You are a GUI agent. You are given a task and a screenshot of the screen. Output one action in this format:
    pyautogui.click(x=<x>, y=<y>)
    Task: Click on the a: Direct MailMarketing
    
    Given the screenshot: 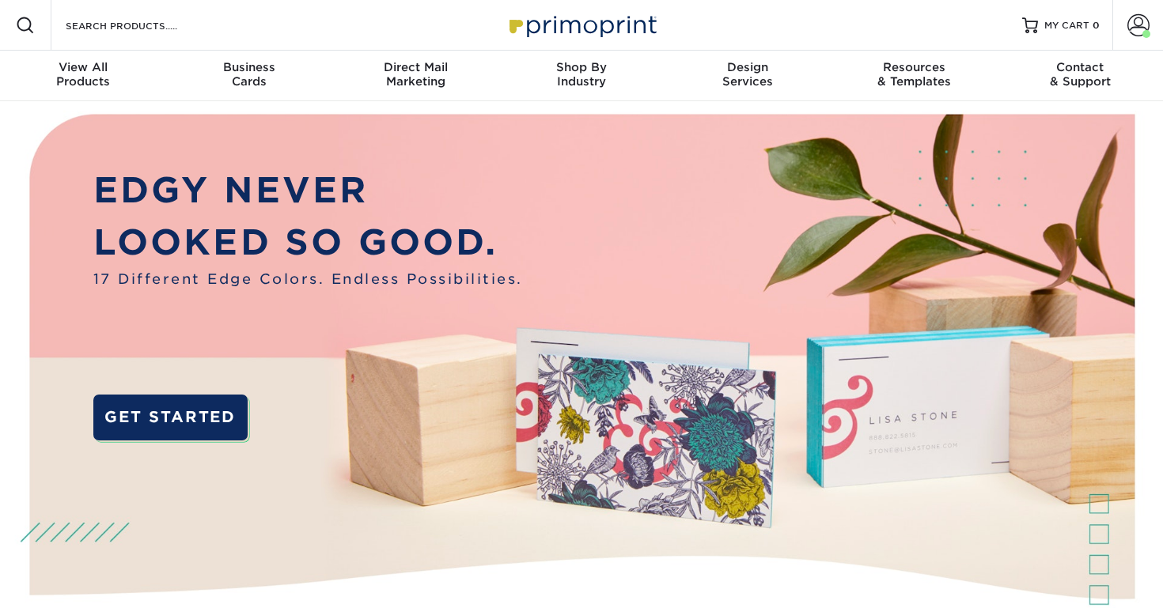 What is the action you would take?
    pyautogui.click(x=415, y=76)
    